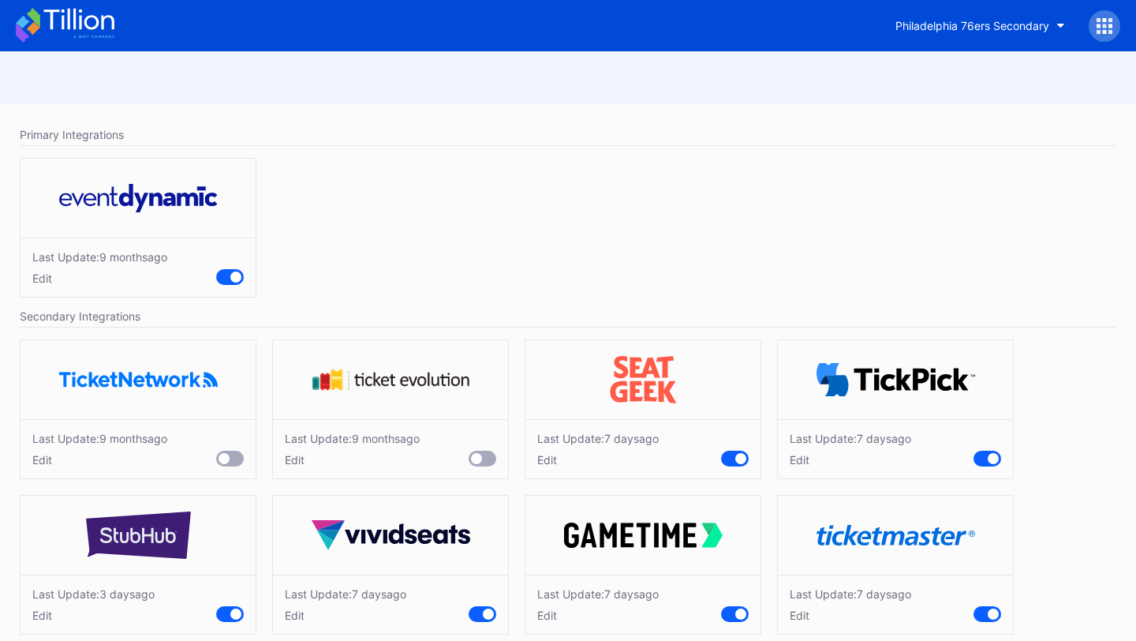  I want to click on img: eventDynamic.svg, so click(138, 198).